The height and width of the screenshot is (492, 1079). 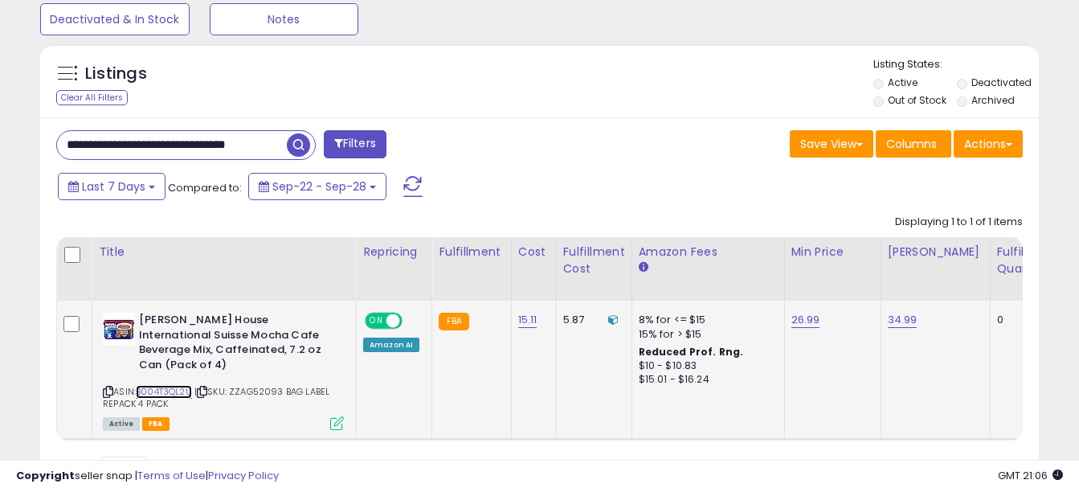 I want to click on small: Amazon Fees., so click(x=644, y=268).